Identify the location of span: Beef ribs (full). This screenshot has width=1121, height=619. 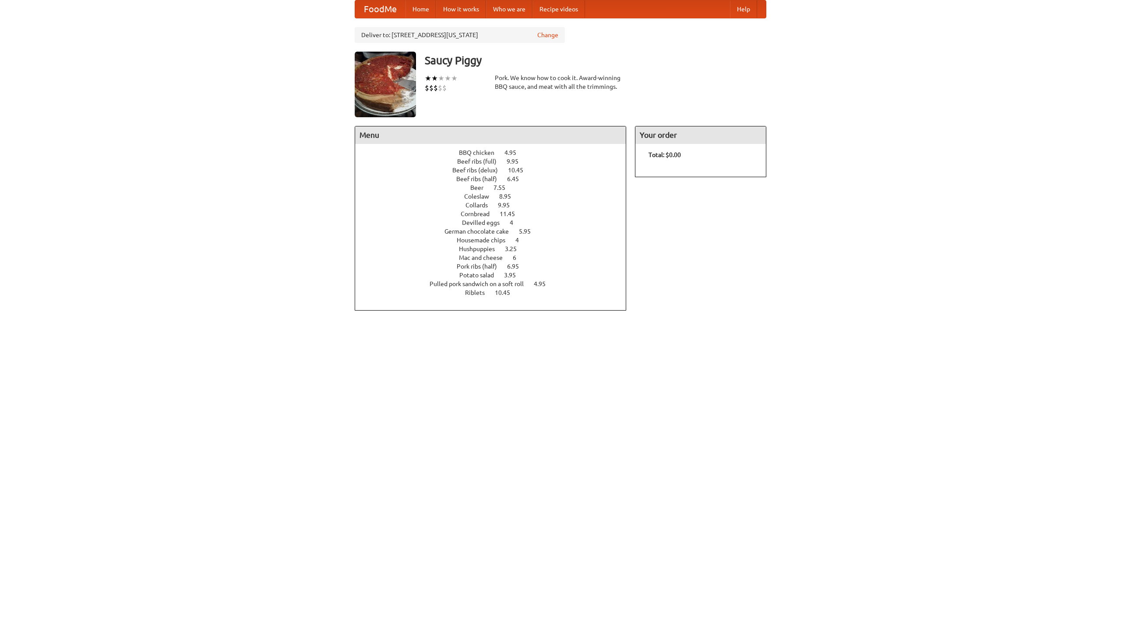
(481, 162).